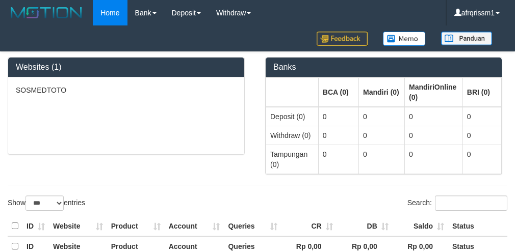  Describe the element at coordinates (471, 203) in the screenshot. I see `input: Search:` at that location.